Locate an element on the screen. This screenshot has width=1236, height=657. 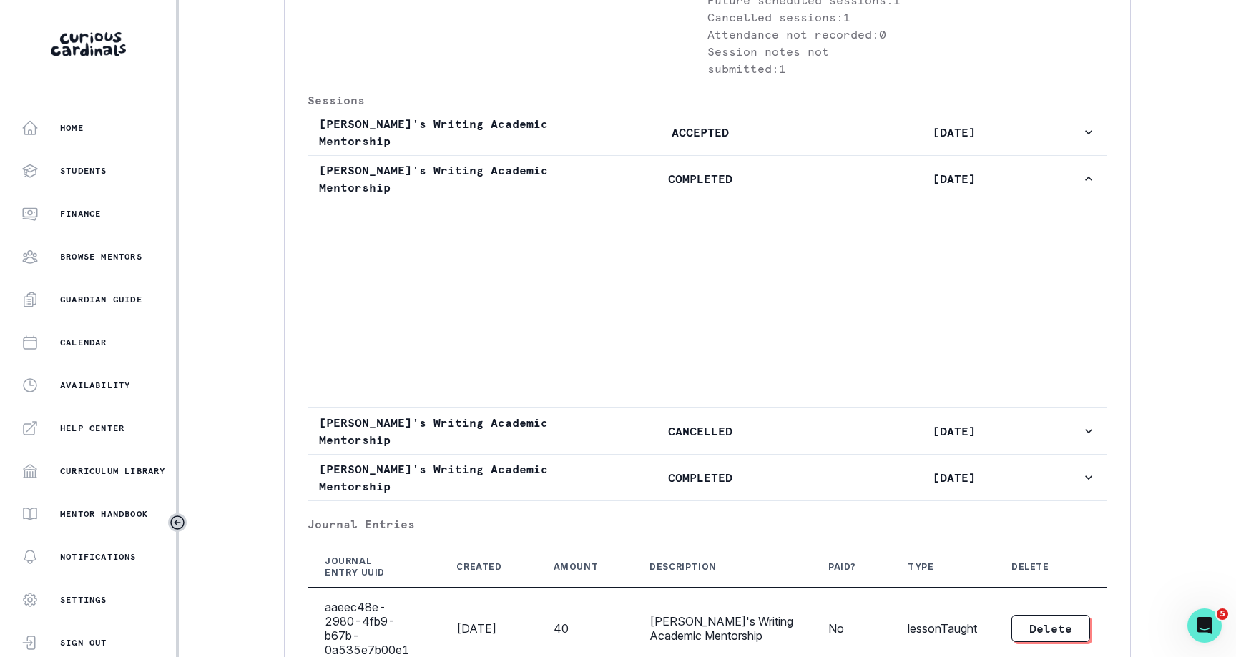
div: Delete is located at coordinates (1030, 567).